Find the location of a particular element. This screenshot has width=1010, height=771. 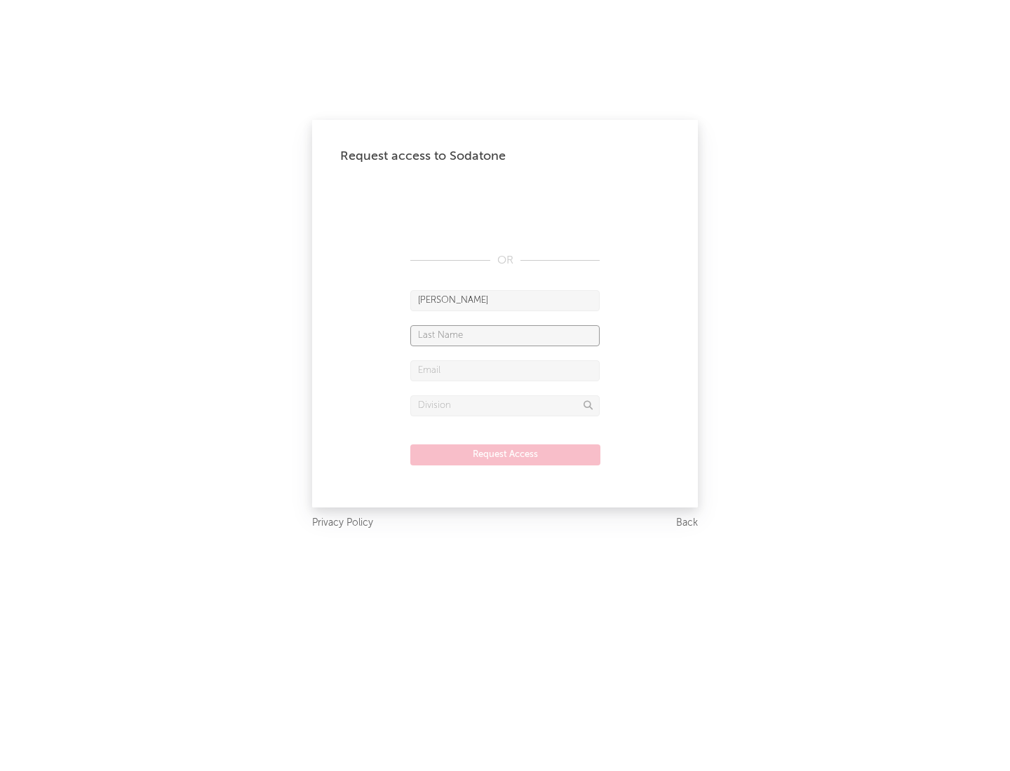

input: Email is located at coordinates (505, 371).